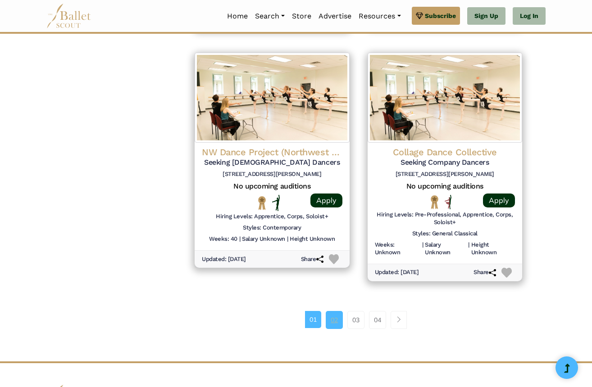 Image resolution: width=592 pixels, height=387 pixels. What do you see at coordinates (272, 217) in the screenshot?
I see `h6: Hiring Levels: Apprentice, Corps, Soloist+` at bounding box center [272, 217].